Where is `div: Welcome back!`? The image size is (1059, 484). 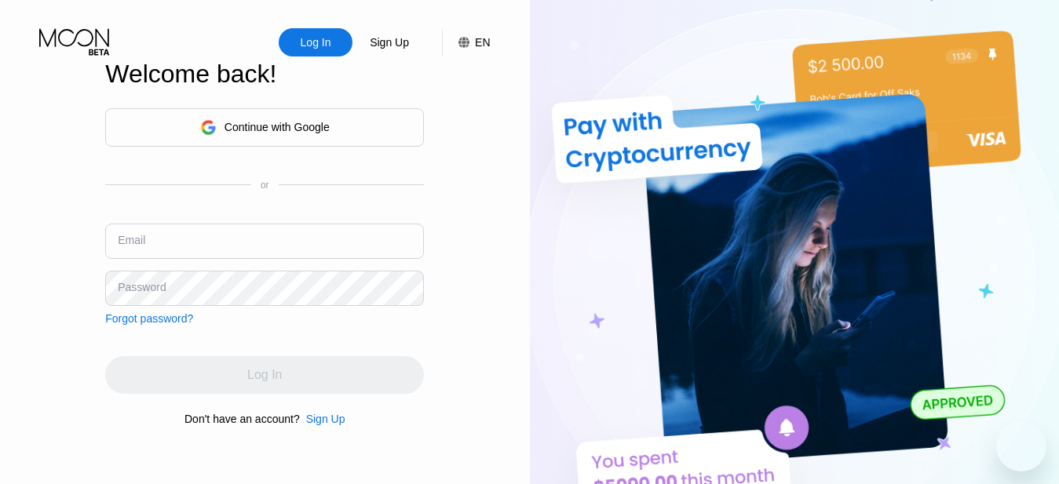 div: Welcome back! is located at coordinates (264, 74).